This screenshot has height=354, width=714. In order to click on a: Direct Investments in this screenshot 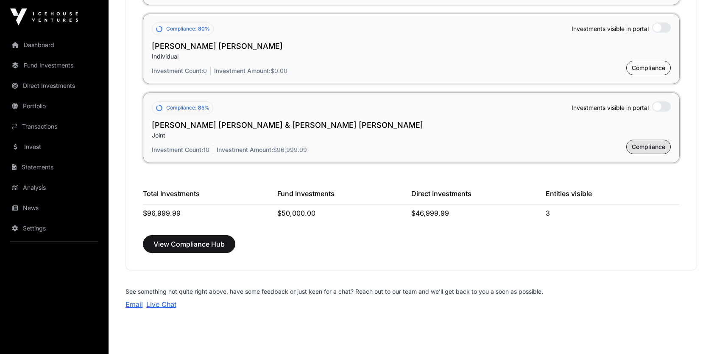, I will do `click(54, 86)`.